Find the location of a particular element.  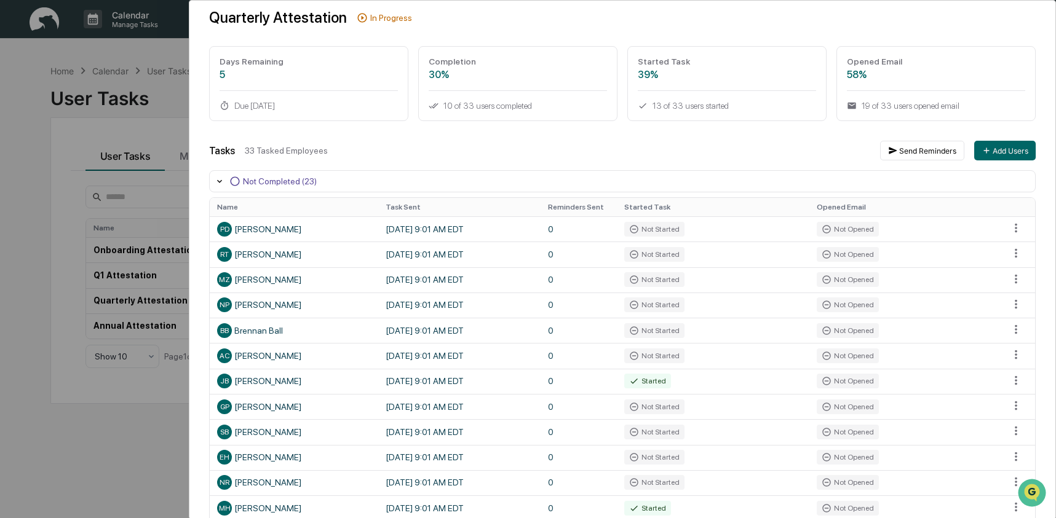

span: PD is located at coordinates (224, 229).